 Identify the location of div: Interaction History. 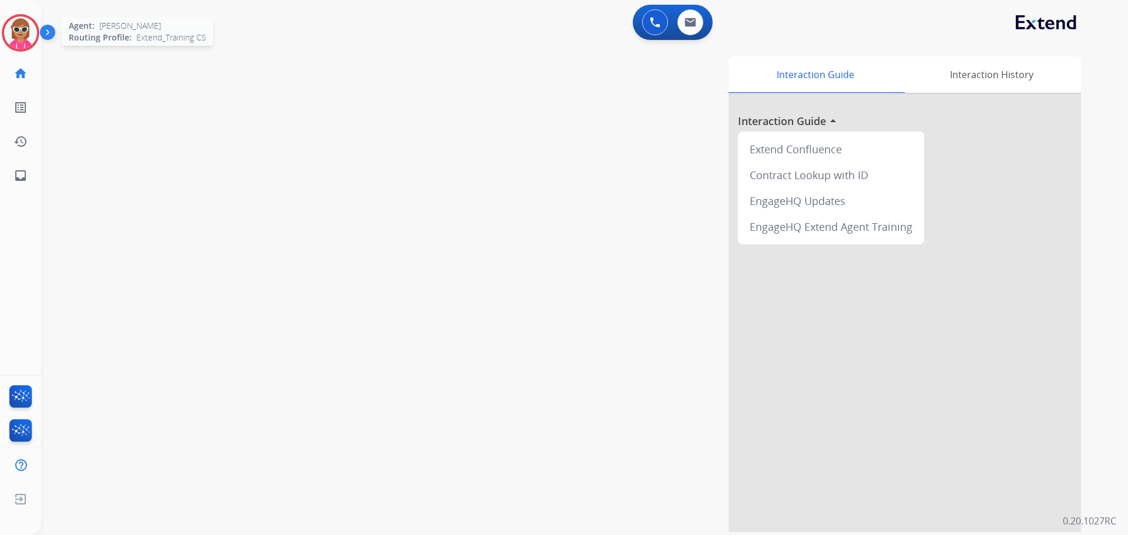
(991, 75).